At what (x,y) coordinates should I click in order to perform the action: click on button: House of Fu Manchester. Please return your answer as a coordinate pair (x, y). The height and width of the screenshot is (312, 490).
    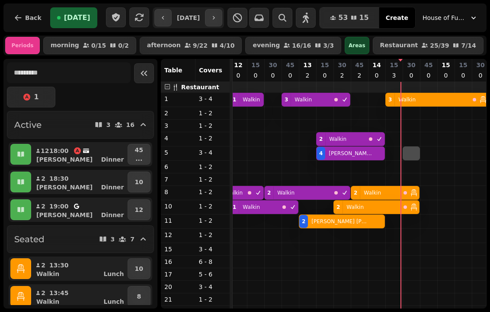
    Looking at the image, I should click on (451, 18).